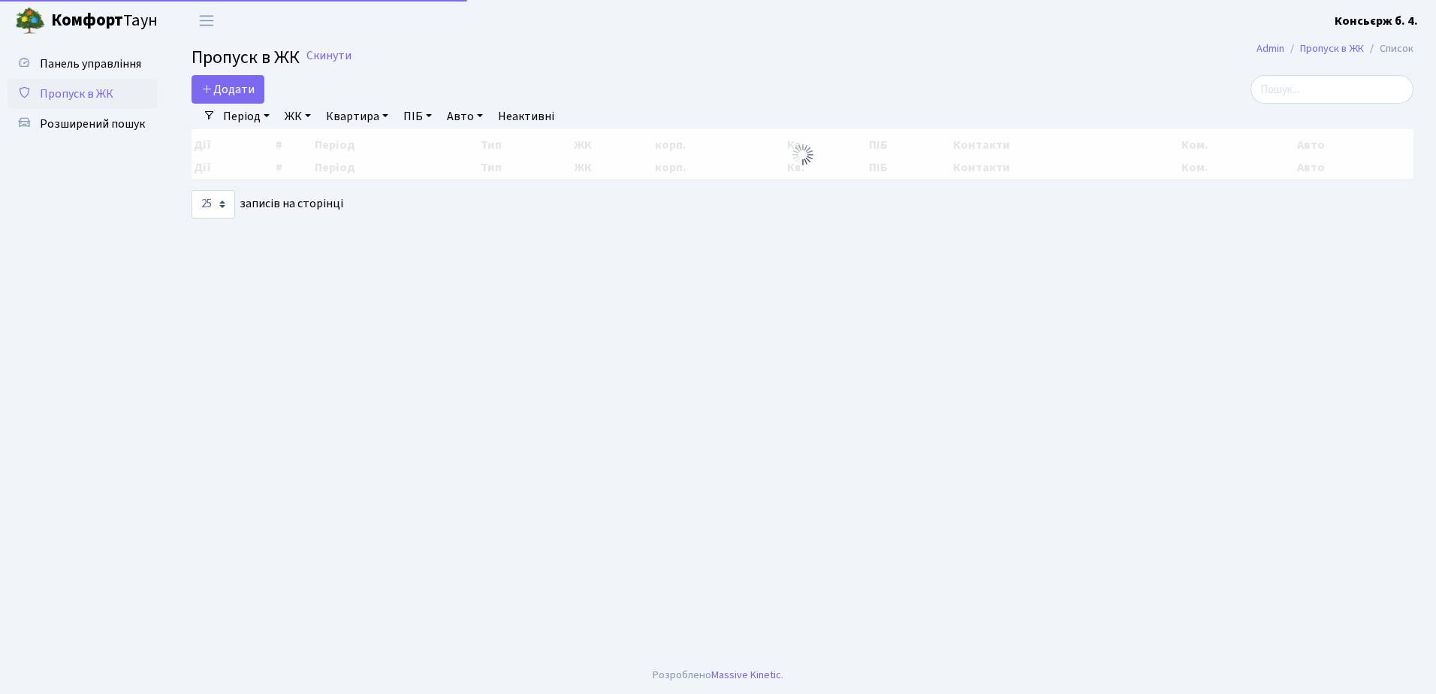 The height and width of the screenshot is (694, 1436). I want to click on span: Розширений пошук, so click(92, 124).